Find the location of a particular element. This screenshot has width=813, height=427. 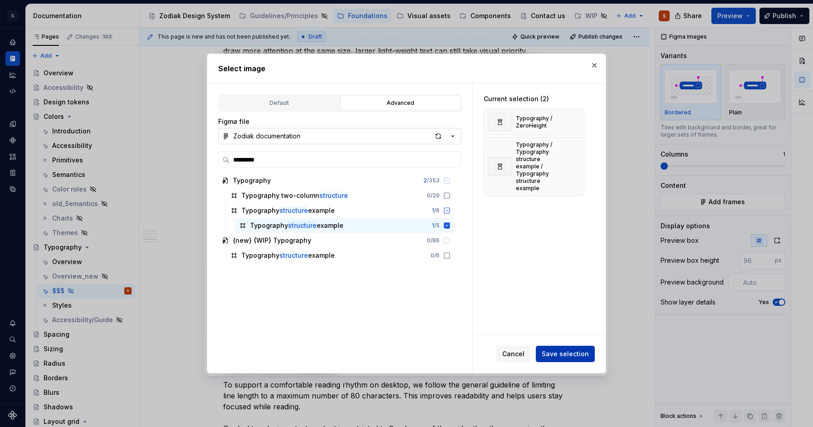

div: Typography is located at coordinates (252, 181).